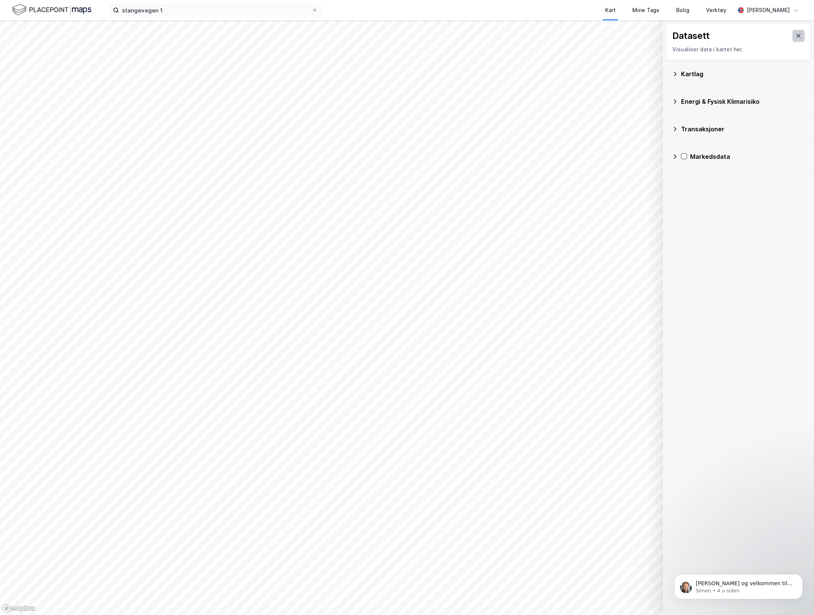 The height and width of the screenshot is (615, 814). Describe the element at coordinates (646, 10) in the screenshot. I see `div: Mine Tags` at that location.